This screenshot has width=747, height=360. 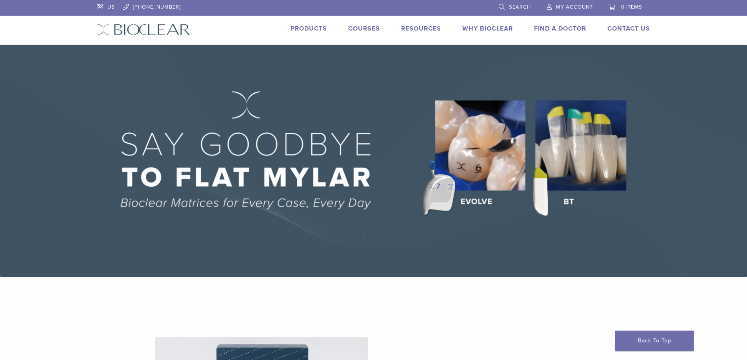 What do you see at coordinates (560, 29) in the screenshot?
I see `a: Find A Doctor` at bounding box center [560, 29].